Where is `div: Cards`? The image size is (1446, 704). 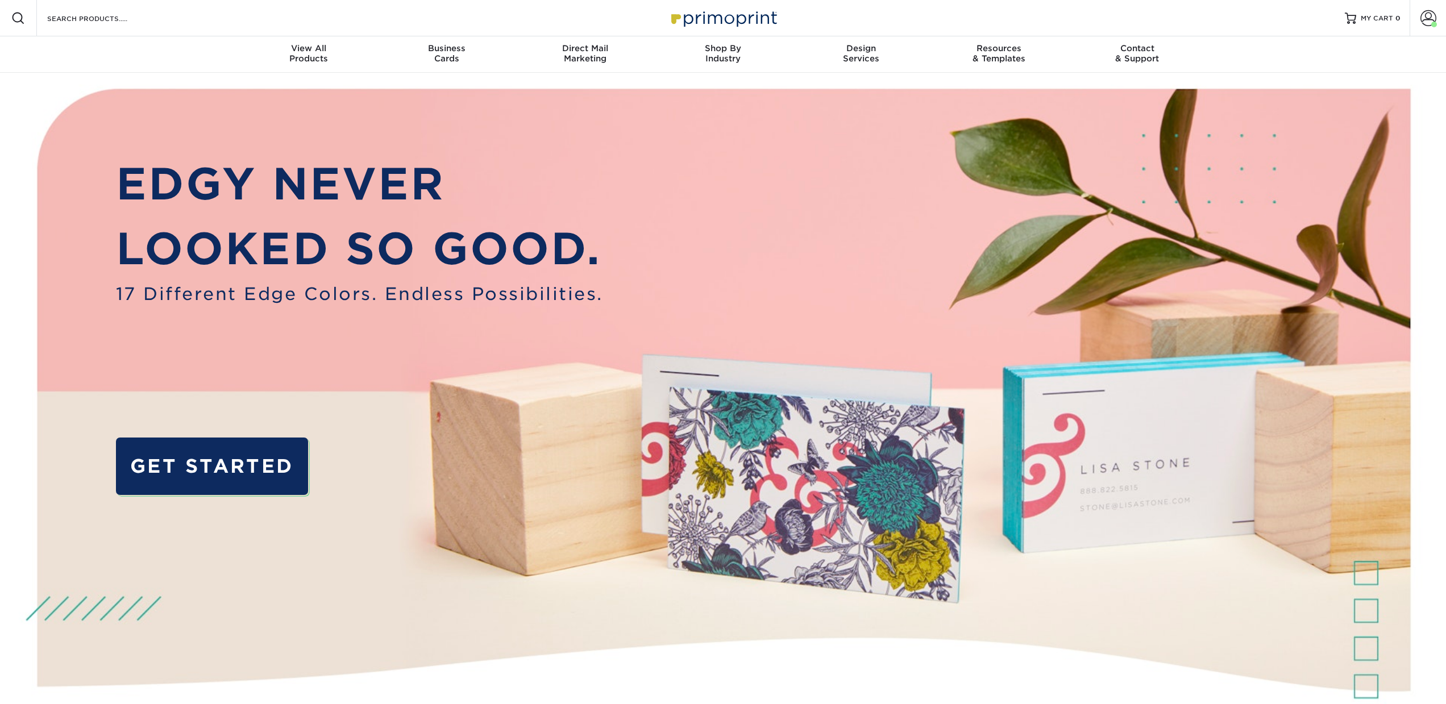 div: Cards is located at coordinates (447, 53).